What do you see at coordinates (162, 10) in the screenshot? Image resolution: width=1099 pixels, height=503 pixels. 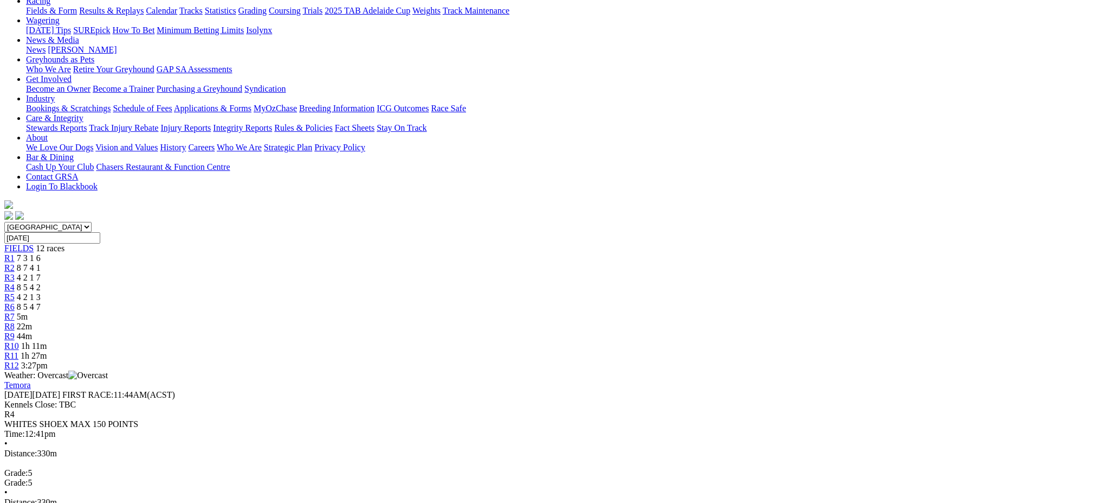 I see `a: Calendar` at bounding box center [162, 10].